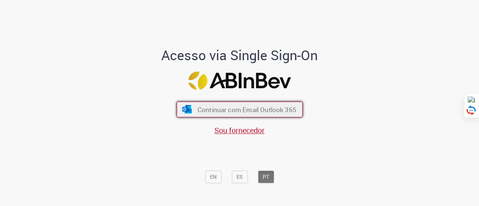 The width and height of the screenshot is (479, 206). What do you see at coordinates (187, 110) in the screenshot?
I see `img: ícone Azure/Microsoft 360` at bounding box center [187, 110].